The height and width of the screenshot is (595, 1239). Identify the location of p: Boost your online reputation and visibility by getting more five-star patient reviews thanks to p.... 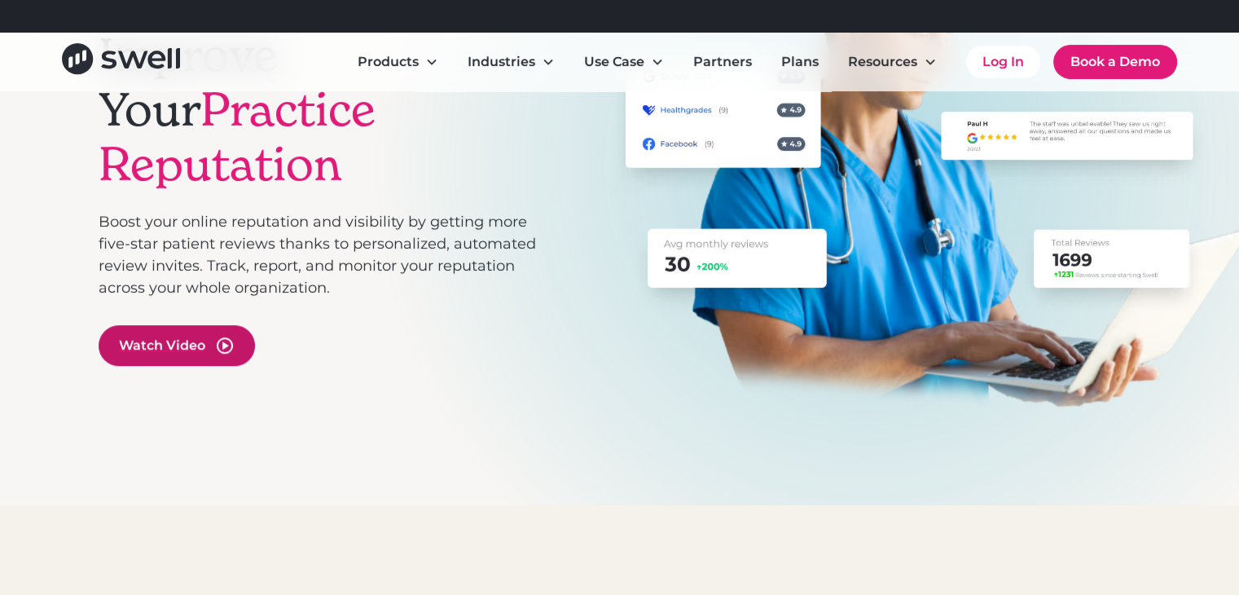
(318, 255).